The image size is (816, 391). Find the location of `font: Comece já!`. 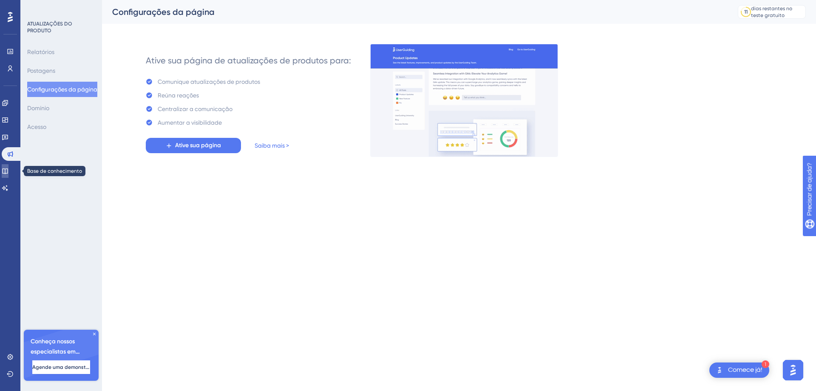

font: Comece já! is located at coordinates (745, 369).